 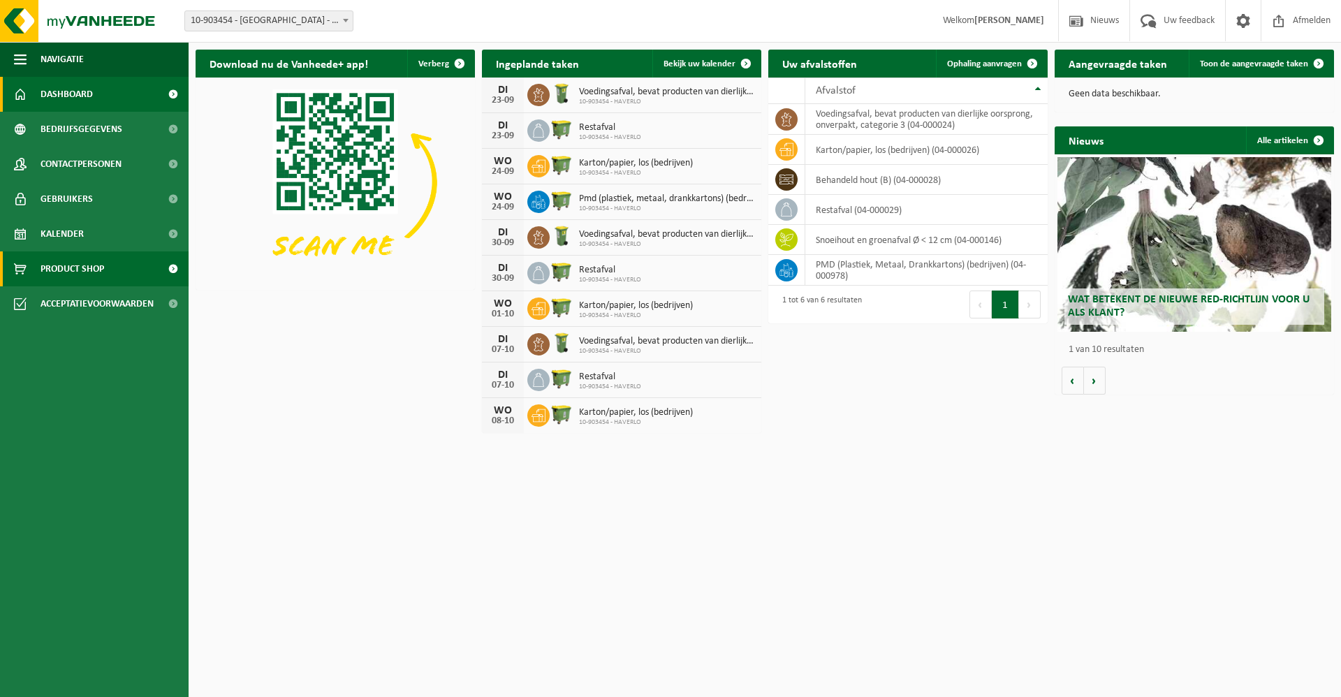 What do you see at coordinates (926, 180) in the screenshot?
I see `td: behandeld hout (B) (04-000028)` at bounding box center [926, 180].